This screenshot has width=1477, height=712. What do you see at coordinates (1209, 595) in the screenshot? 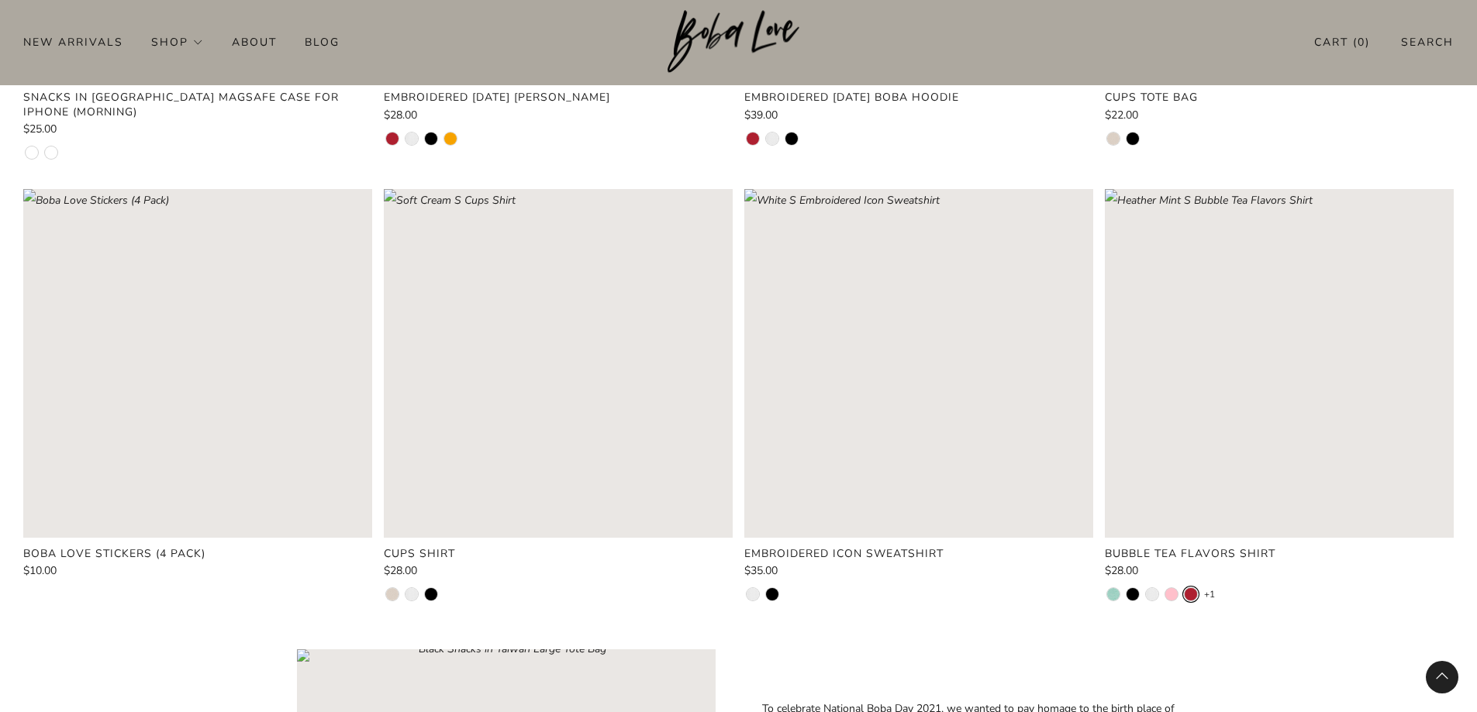
I see `span: +1` at bounding box center [1209, 595].